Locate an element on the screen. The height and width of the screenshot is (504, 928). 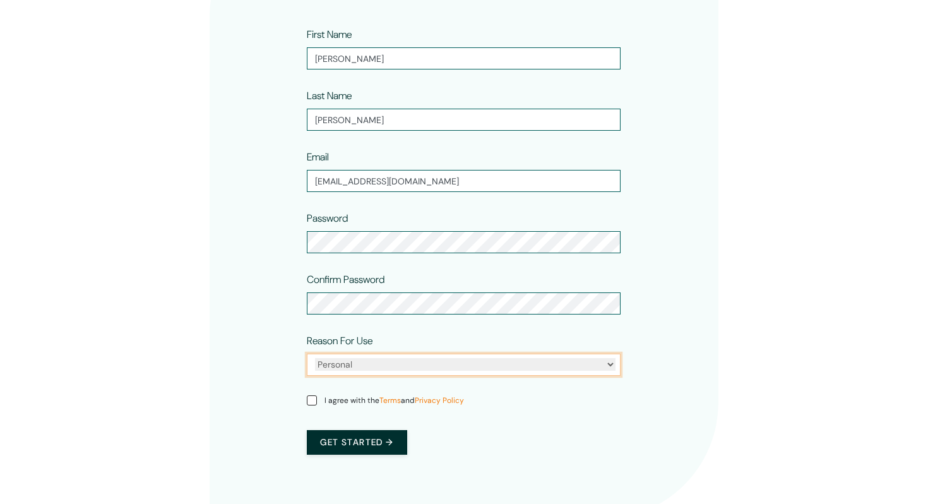
input: I agree with theTermsandPrivacy Policy is located at coordinates (312, 400).